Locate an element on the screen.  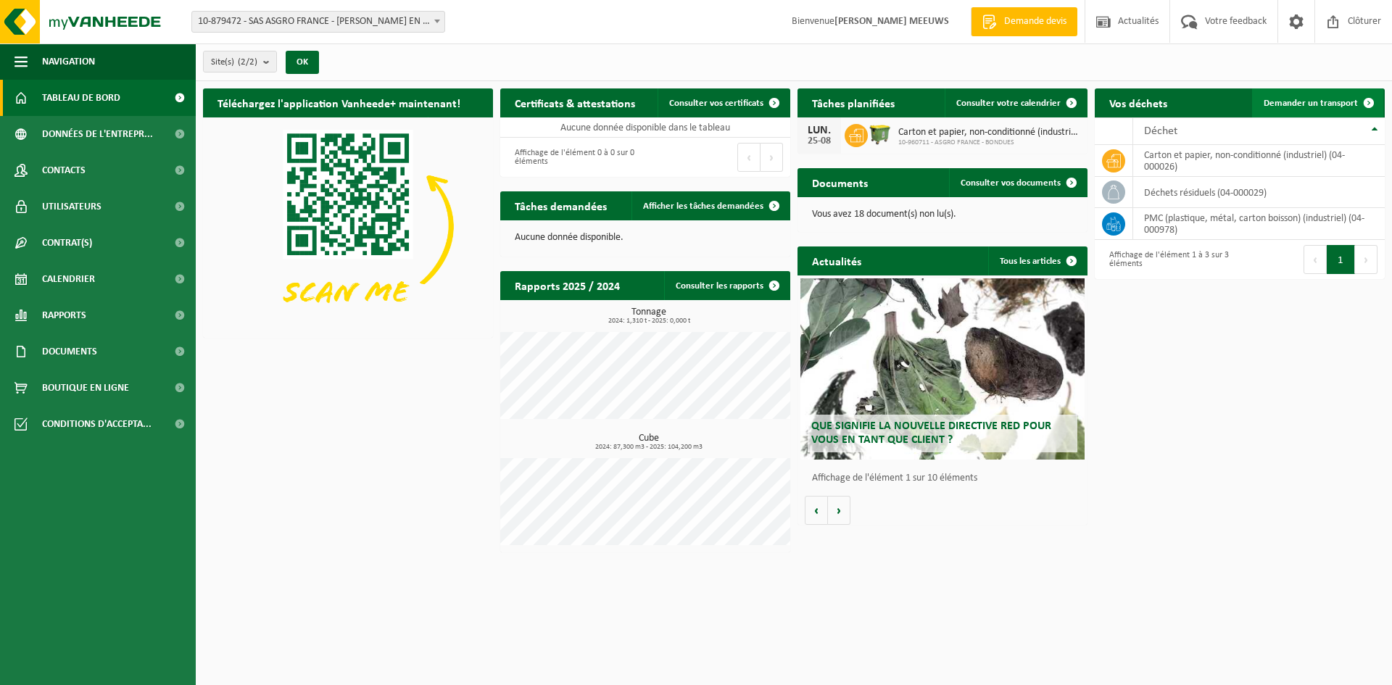
td: Aucune donnée disponible dans le tableau is located at coordinates (645, 128).